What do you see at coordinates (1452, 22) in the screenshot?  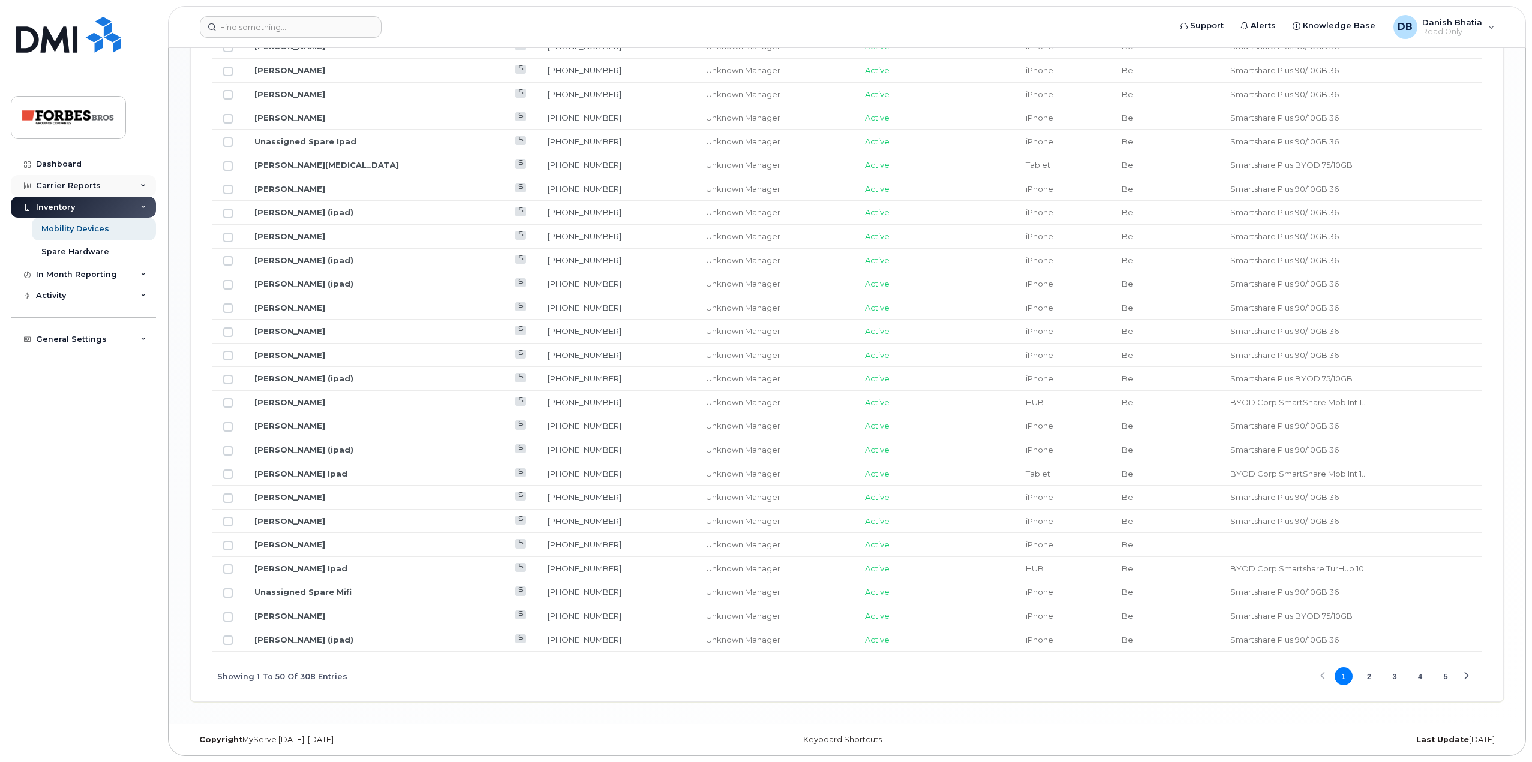 I see `span: Danish Bhatia` at bounding box center [1452, 22].